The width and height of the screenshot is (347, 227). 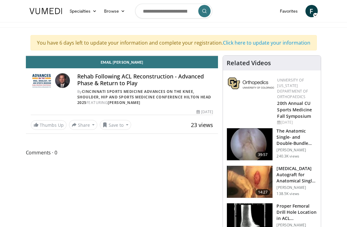 What do you see at coordinates (263, 155) in the screenshot?
I see `span: 39:57` at bounding box center [263, 155].